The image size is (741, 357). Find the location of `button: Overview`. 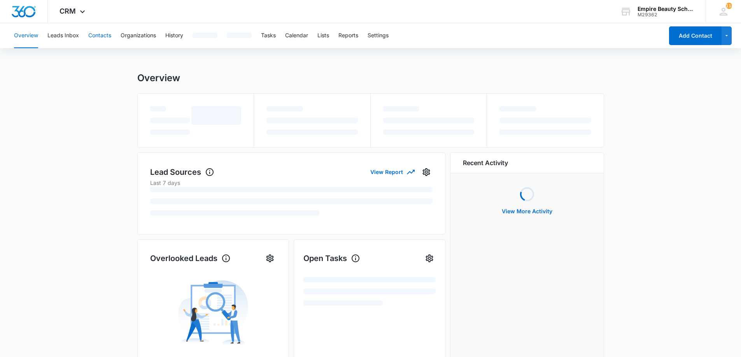

button: Overview is located at coordinates (26, 36).